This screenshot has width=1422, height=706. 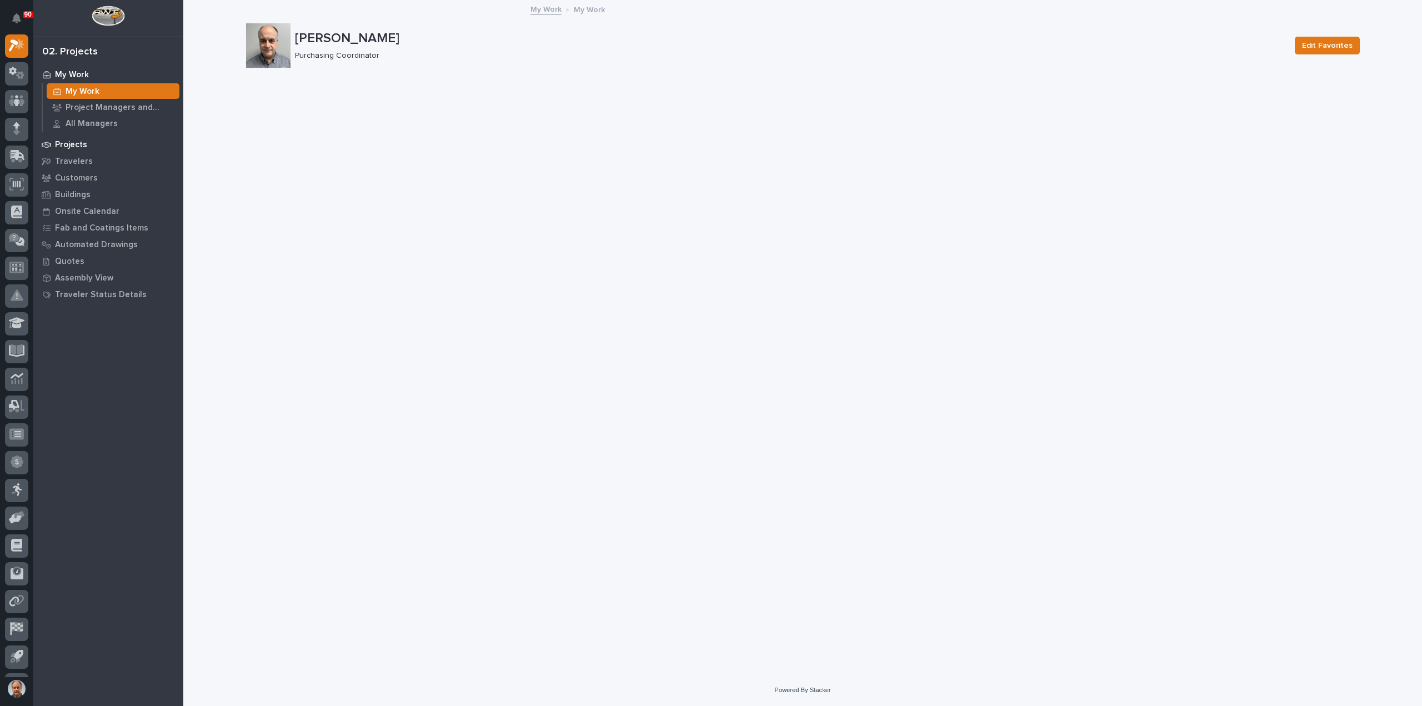 I want to click on a: Travelers, so click(x=108, y=161).